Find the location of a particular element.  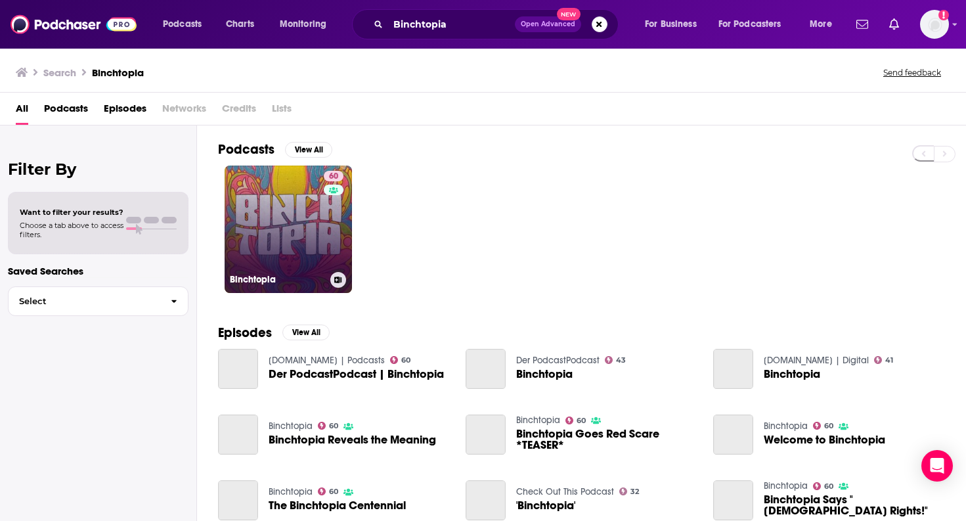

button: Show profile menu is located at coordinates (934, 24).